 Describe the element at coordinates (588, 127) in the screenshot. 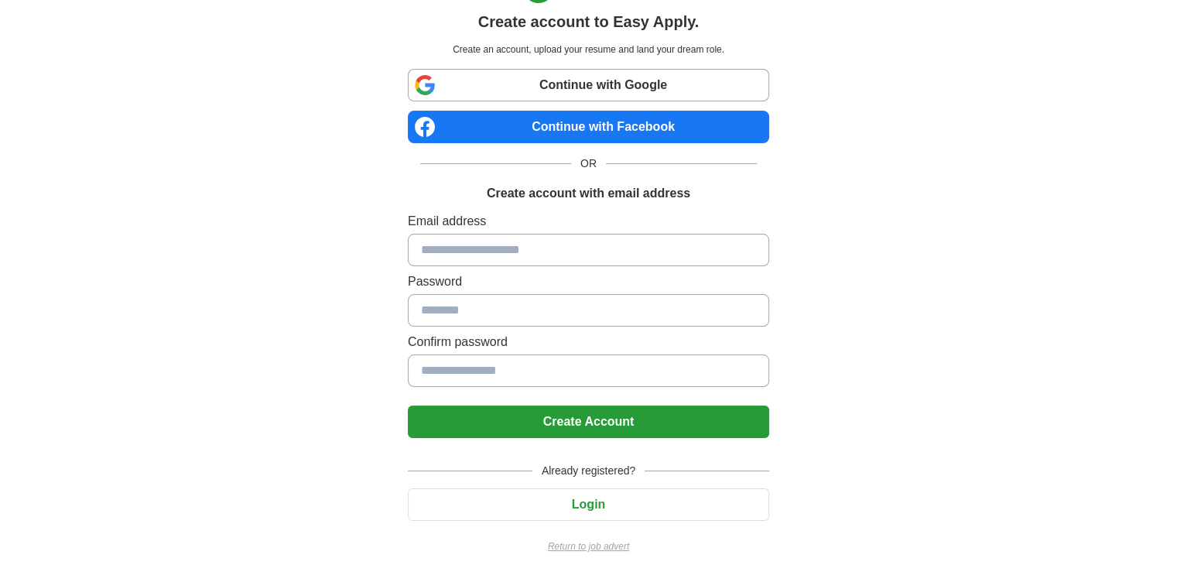

I see `a: Continue with Facebook` at that location.